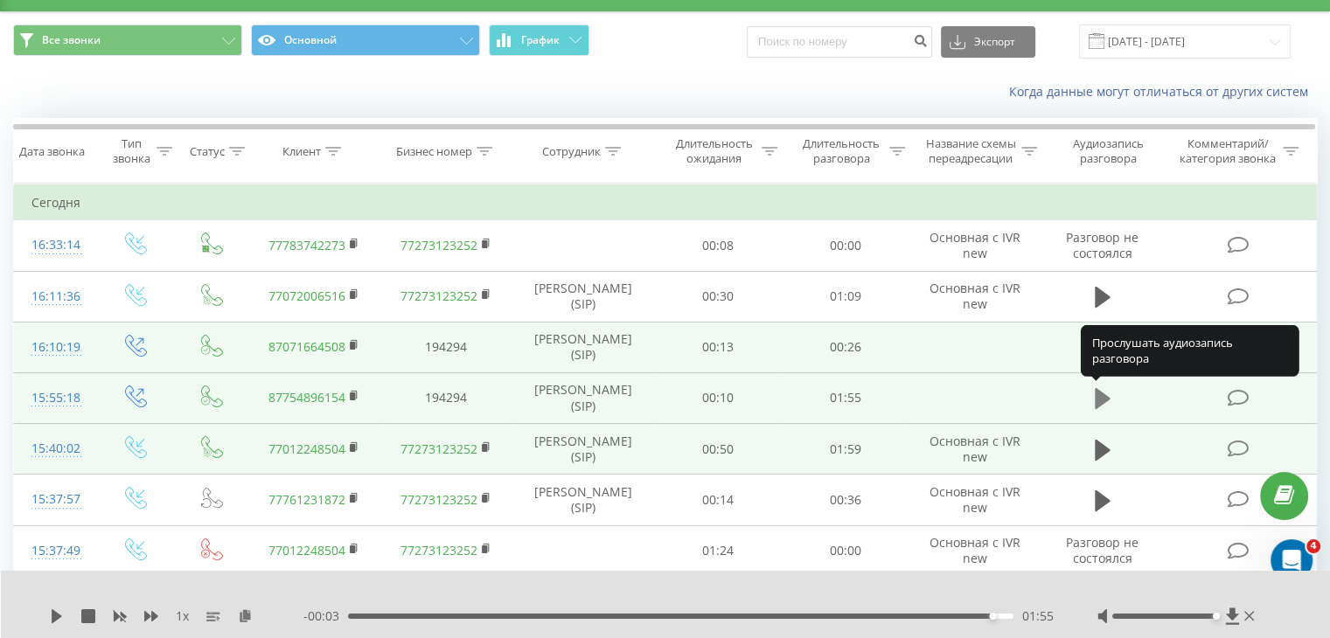 The height and width of the screenshot is (638, 1330). Describe the element at coordinates (714, 151) in the screenshot. I see `div: Длительность ожидания` at that location.